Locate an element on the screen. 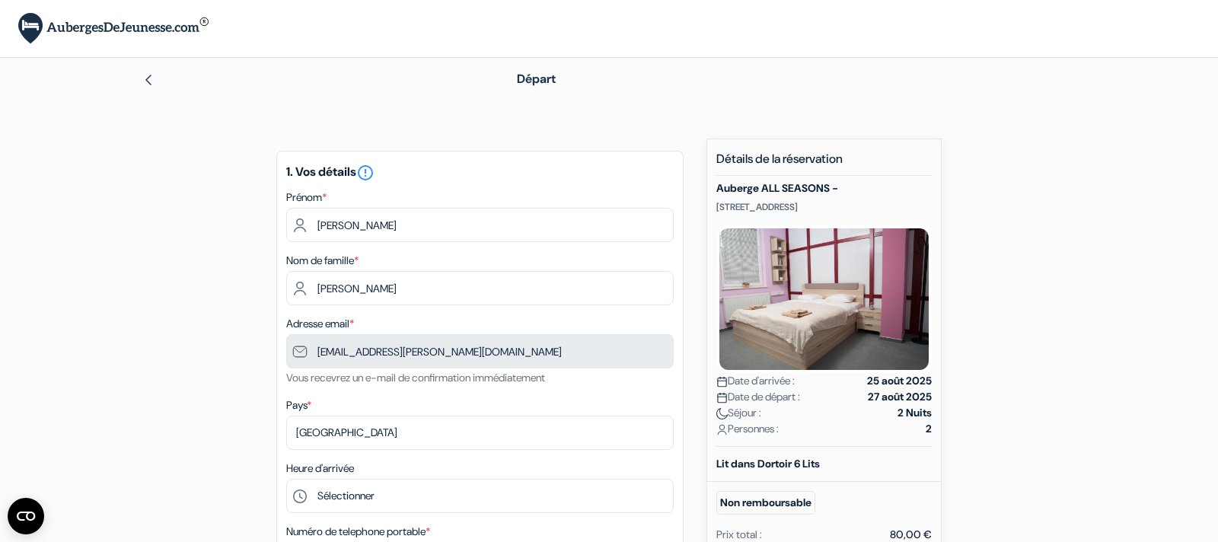 The width and height of the screenshot is (1218, 542). label: Numéro de telephone portable is located at coordinates (358, 532).